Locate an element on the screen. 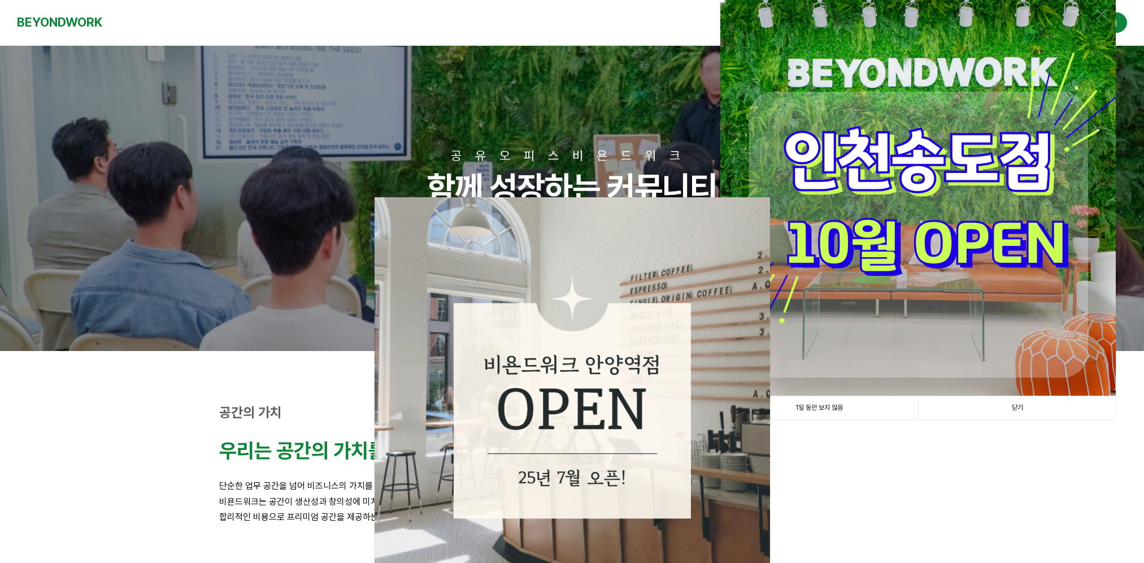 The width and height of the screenshot is (1144, 563). p: 비욘드워크는 공간이 생산성과 창의성에 미치는 영향을 잘 알고 있습니다. is located at coordinates (572, 501).